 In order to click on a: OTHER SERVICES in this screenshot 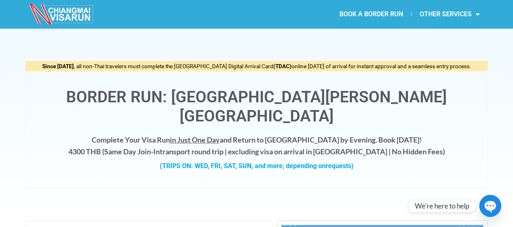, I will do `click(450, 14)`.